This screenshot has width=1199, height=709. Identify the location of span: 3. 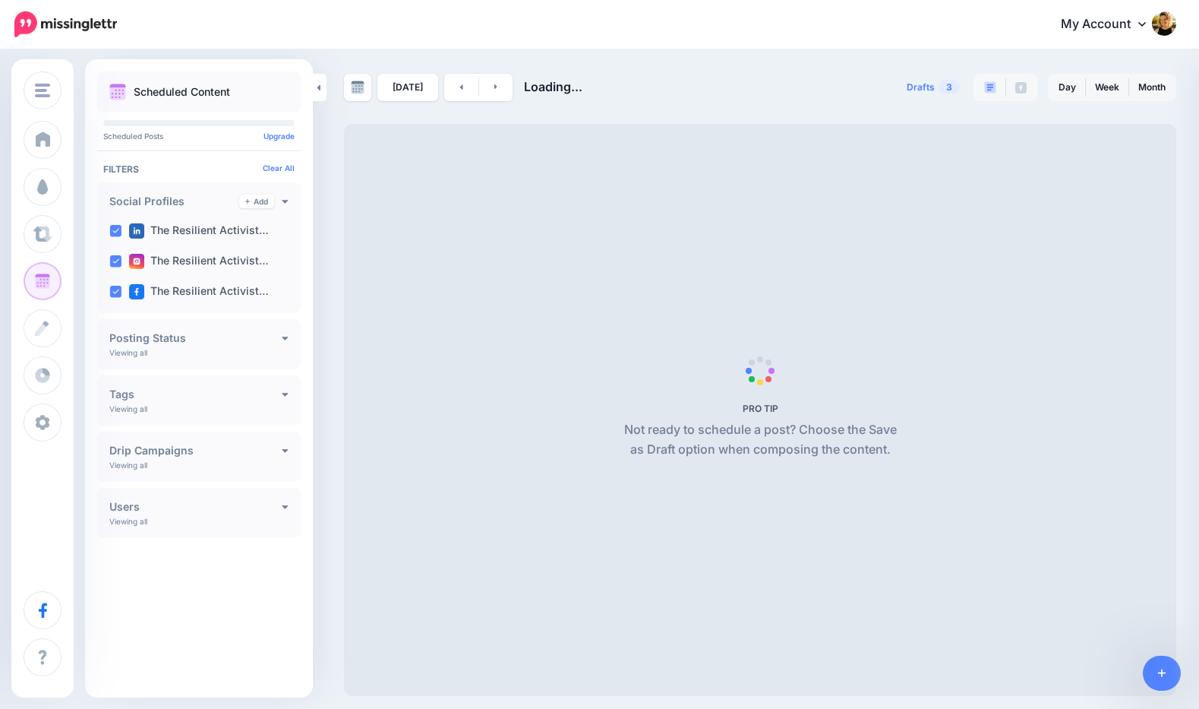
(949, 87).